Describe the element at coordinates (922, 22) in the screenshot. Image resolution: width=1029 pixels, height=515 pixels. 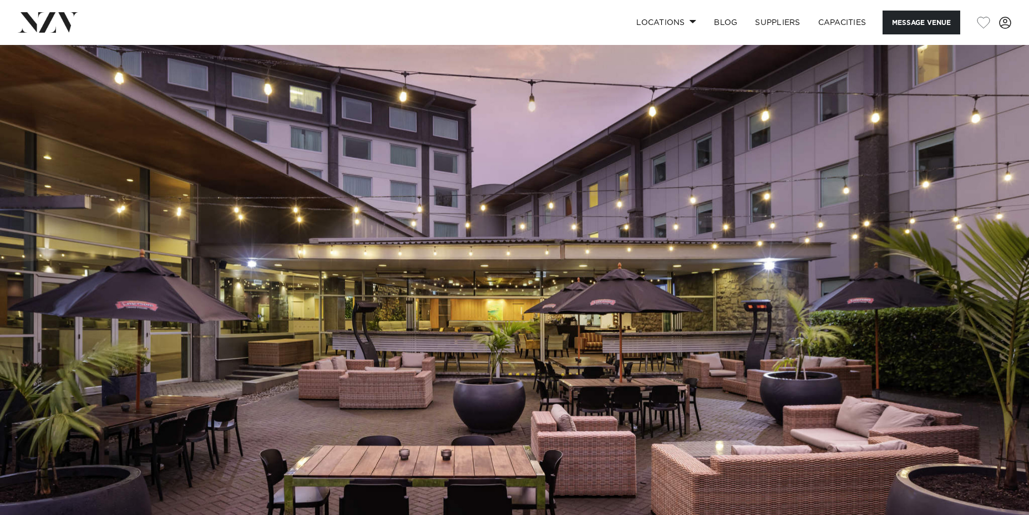
I see `button: Message Venue` at that location.